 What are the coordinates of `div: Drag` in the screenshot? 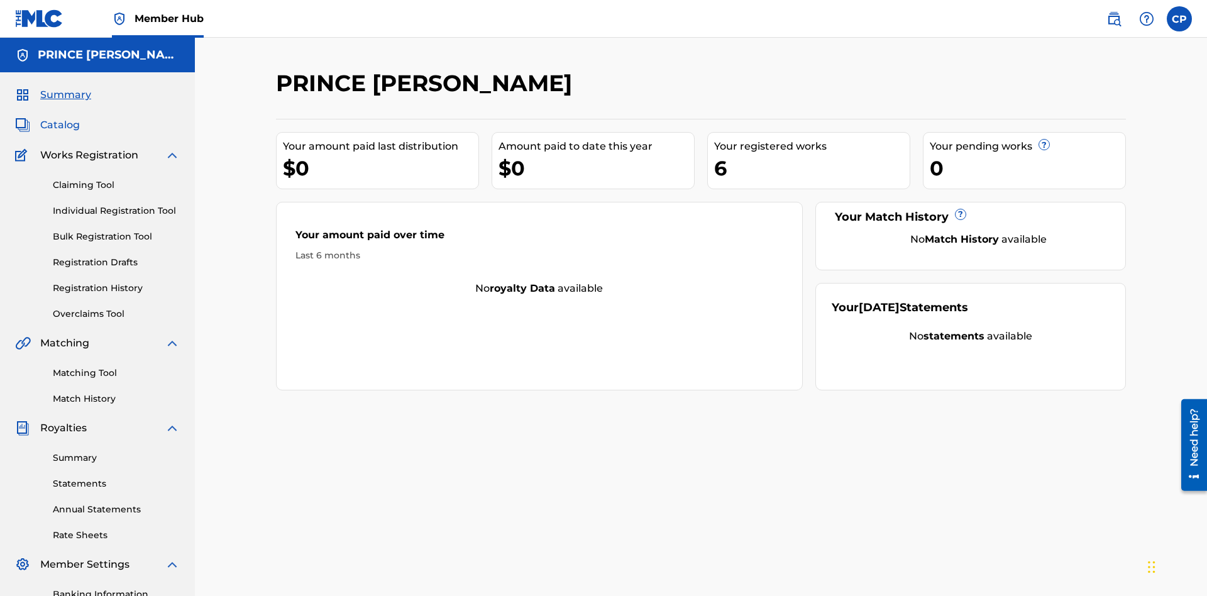 It's located at (1152, 567).